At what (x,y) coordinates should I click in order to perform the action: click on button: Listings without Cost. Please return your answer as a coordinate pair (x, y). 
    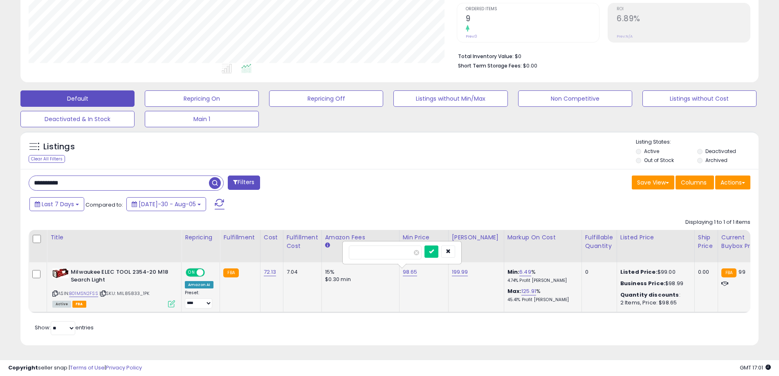
    Looking at the image, I should click on (699, 99).